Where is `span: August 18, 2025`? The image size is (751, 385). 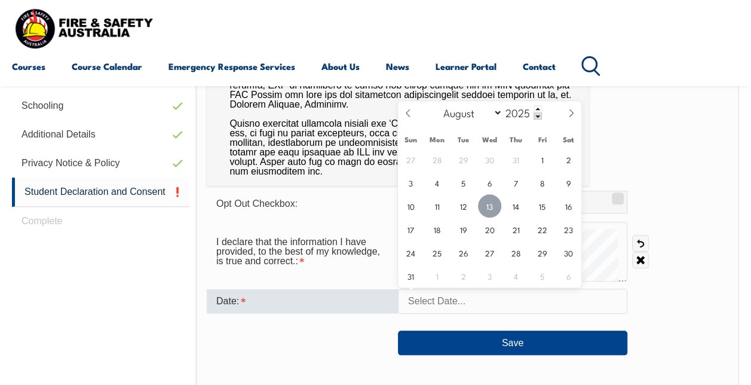
span: August 18, 2025 is located at coordinates (437, 229).